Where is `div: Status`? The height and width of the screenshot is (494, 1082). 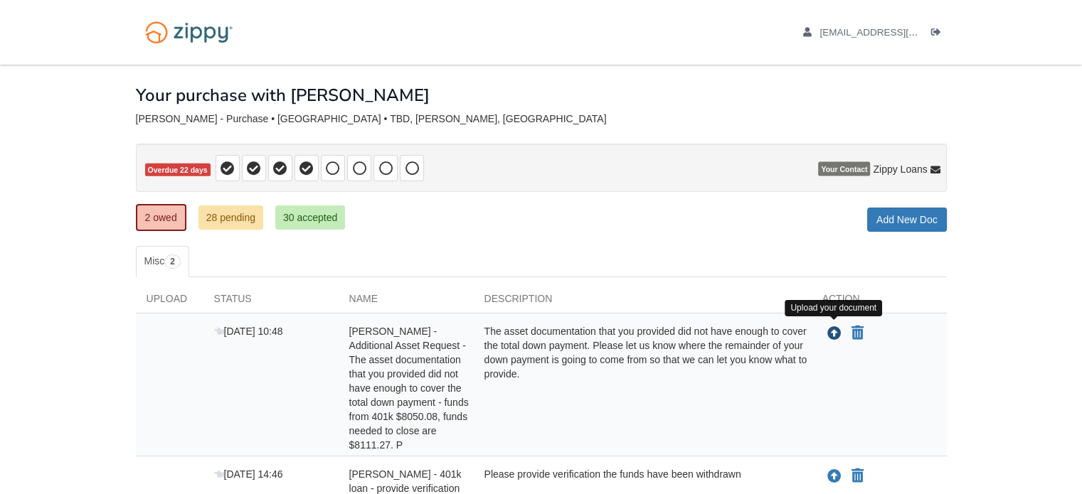 div: Status is located at coordinates (271, 302).